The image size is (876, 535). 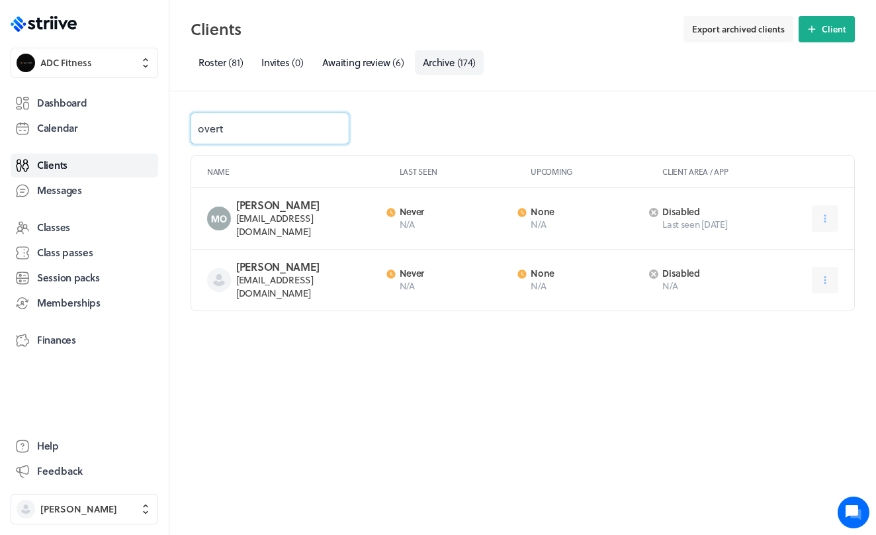 I want to click on span: Classes, so click(x=54, y=227).